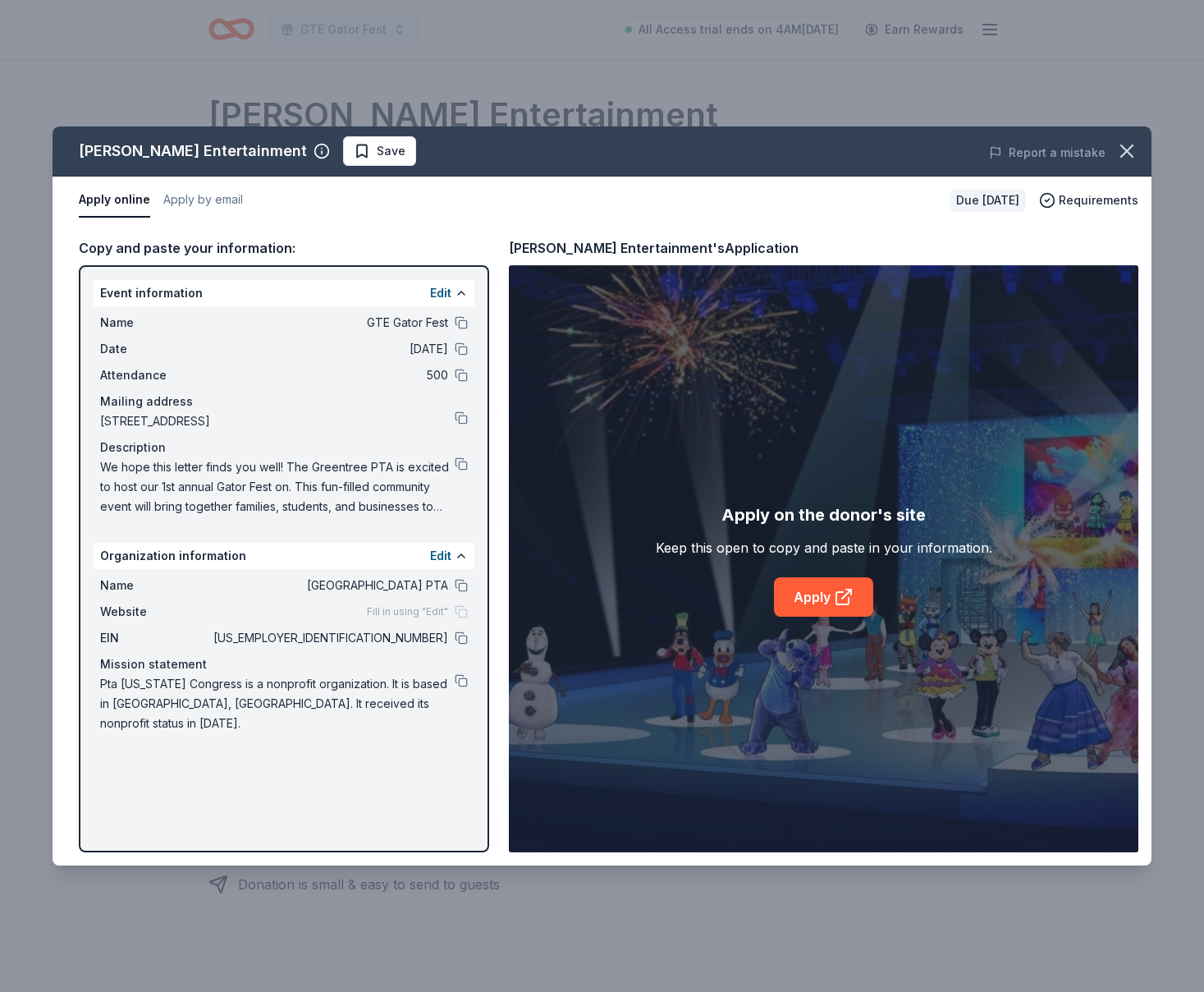 Image resolution: width=1204 pixels, height=992 pixels. Describe the element at coordinates (824, 547) in the screenshot. I see `div: Keep this open to copy and paste in your information.` at that location.